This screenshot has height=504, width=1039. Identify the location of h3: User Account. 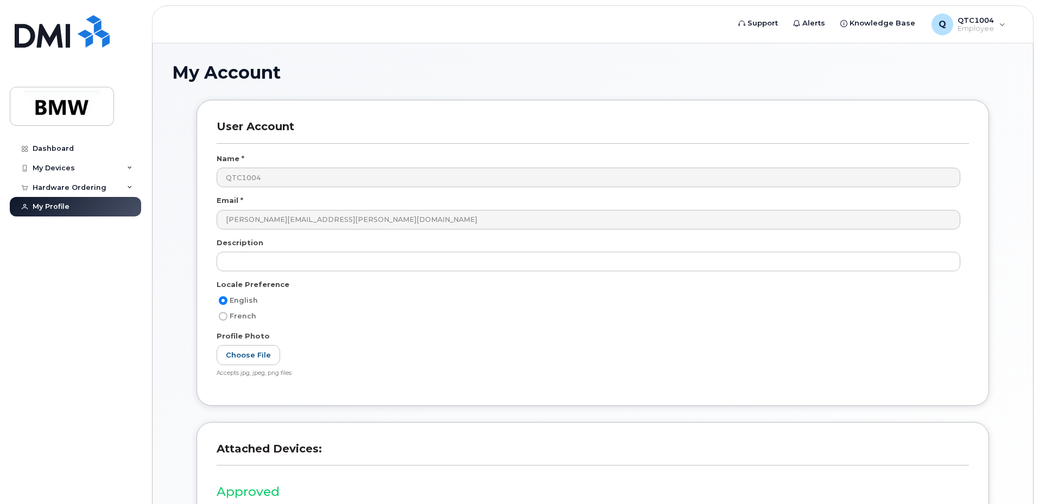
(593, 131).